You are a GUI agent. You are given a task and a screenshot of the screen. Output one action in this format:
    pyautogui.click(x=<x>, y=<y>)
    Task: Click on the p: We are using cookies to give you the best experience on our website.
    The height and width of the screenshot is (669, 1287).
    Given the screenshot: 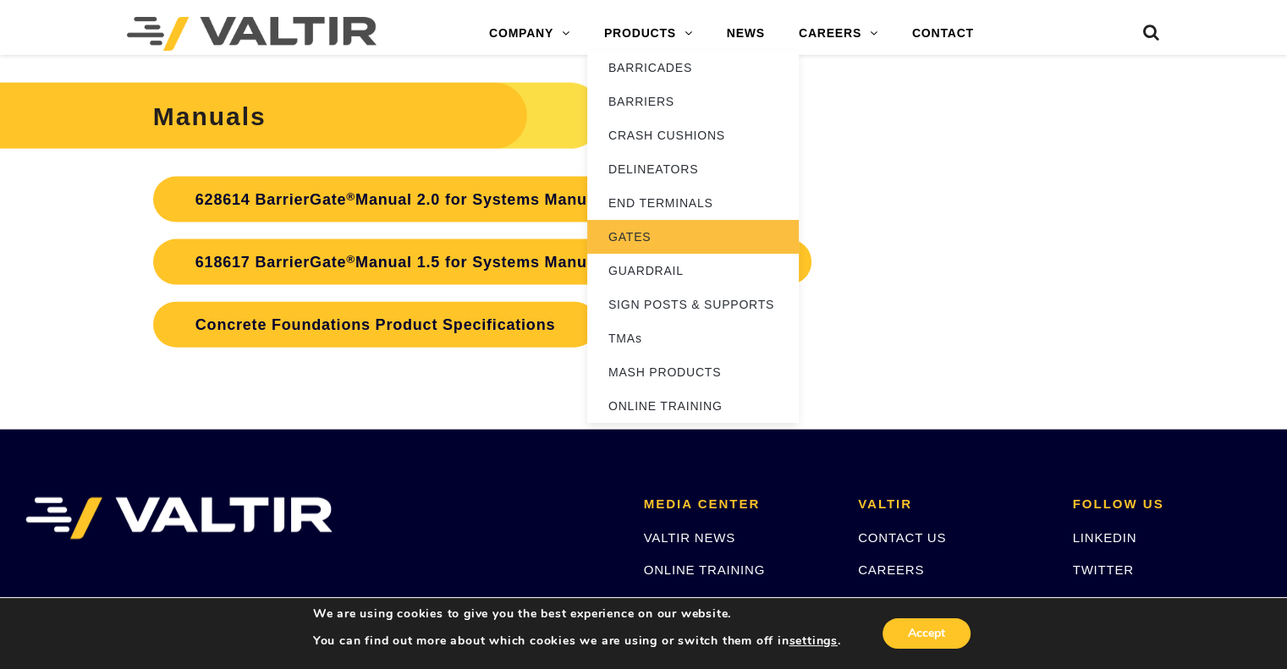 What is the action you would take?
    pyautogui.click(x=577, y=614)
    